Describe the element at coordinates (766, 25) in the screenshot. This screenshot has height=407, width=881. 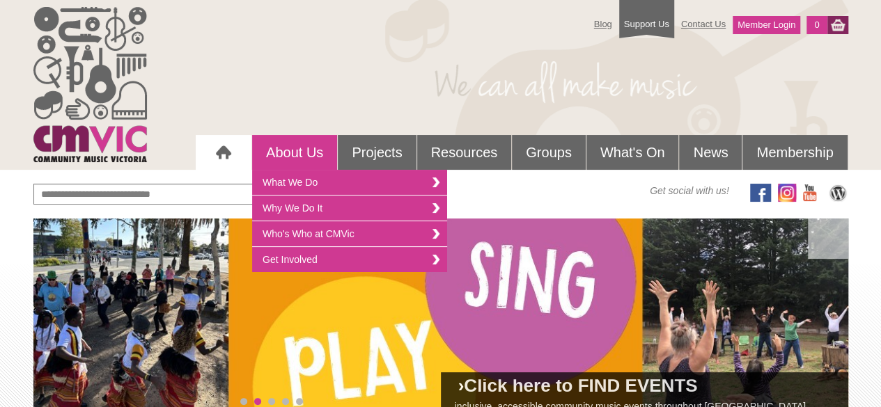
I see `a: Member Login` at that location.